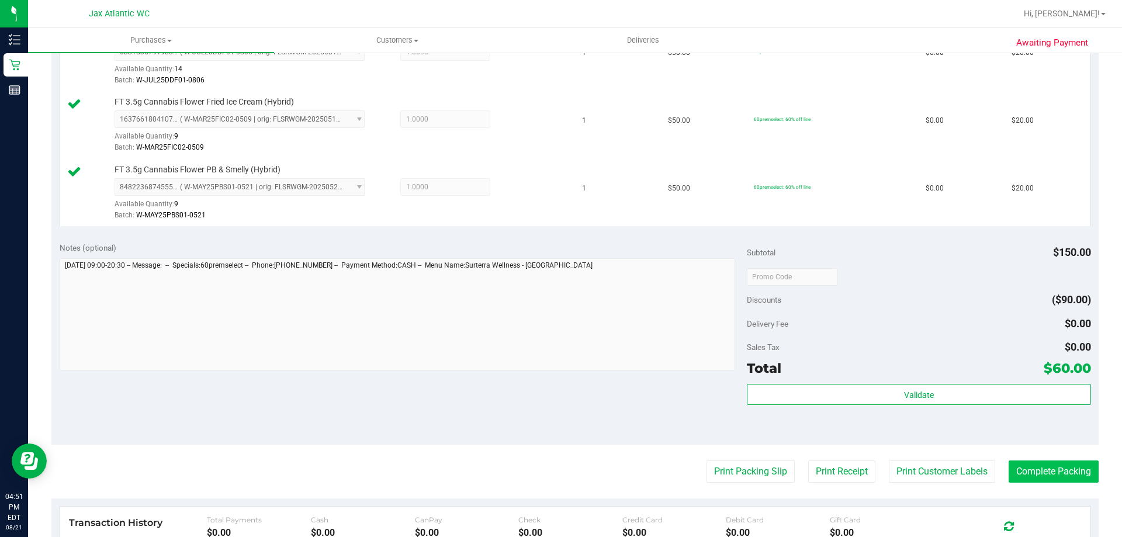  Describe the element at coordinates (88, 248) in the screenshot. I see `span: Notes (optional)` at that location.